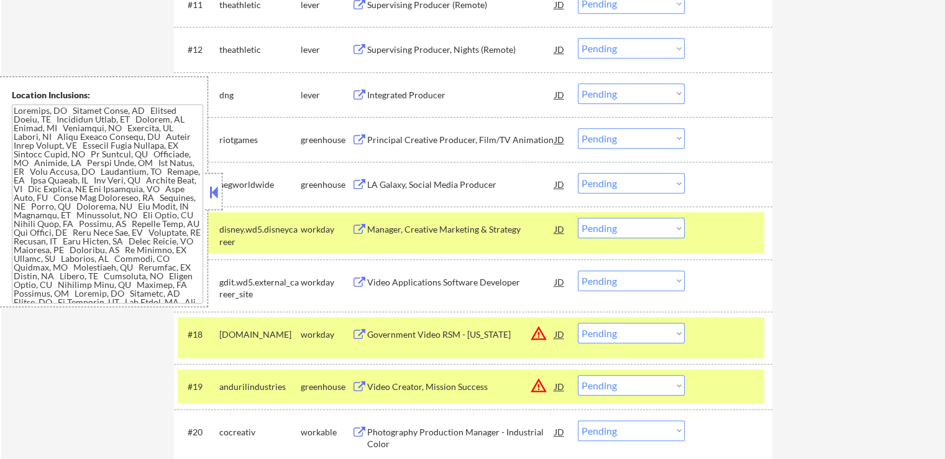 The height and width of the screenshot is (459, 945). I want to click on div: Principal Creative Producer, Film/TV Animation, so click(461, 140).